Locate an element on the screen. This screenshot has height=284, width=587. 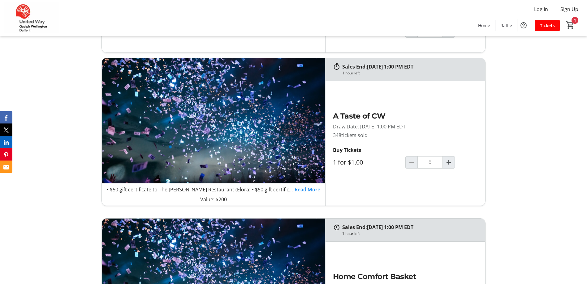
span: Raffle is located at coordinates (506, 25).